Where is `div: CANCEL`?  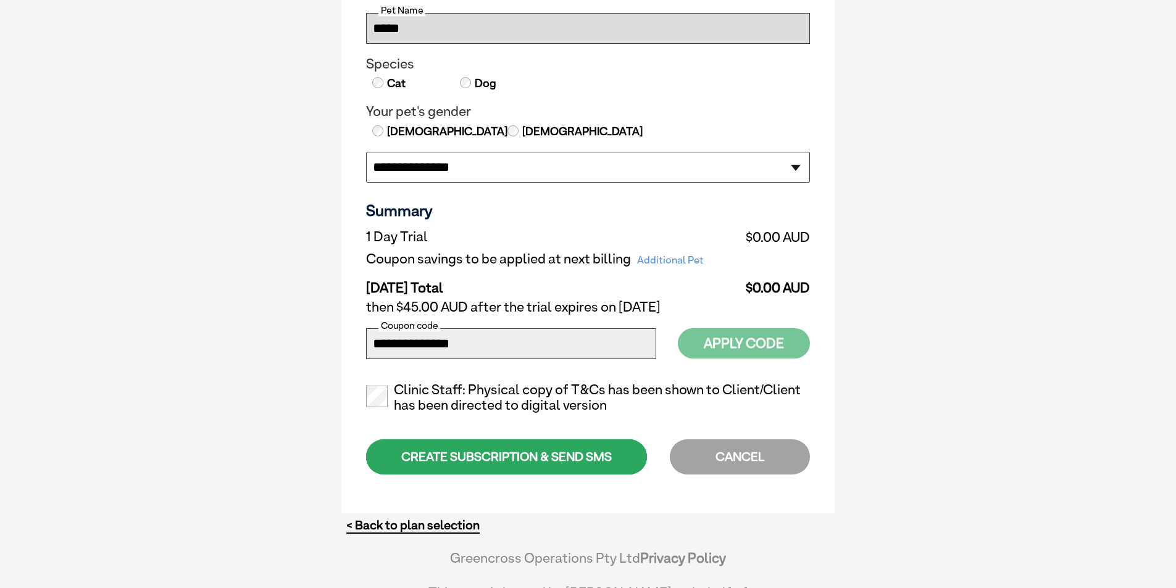 div: CANCEL is located at coordinates (740, 457).